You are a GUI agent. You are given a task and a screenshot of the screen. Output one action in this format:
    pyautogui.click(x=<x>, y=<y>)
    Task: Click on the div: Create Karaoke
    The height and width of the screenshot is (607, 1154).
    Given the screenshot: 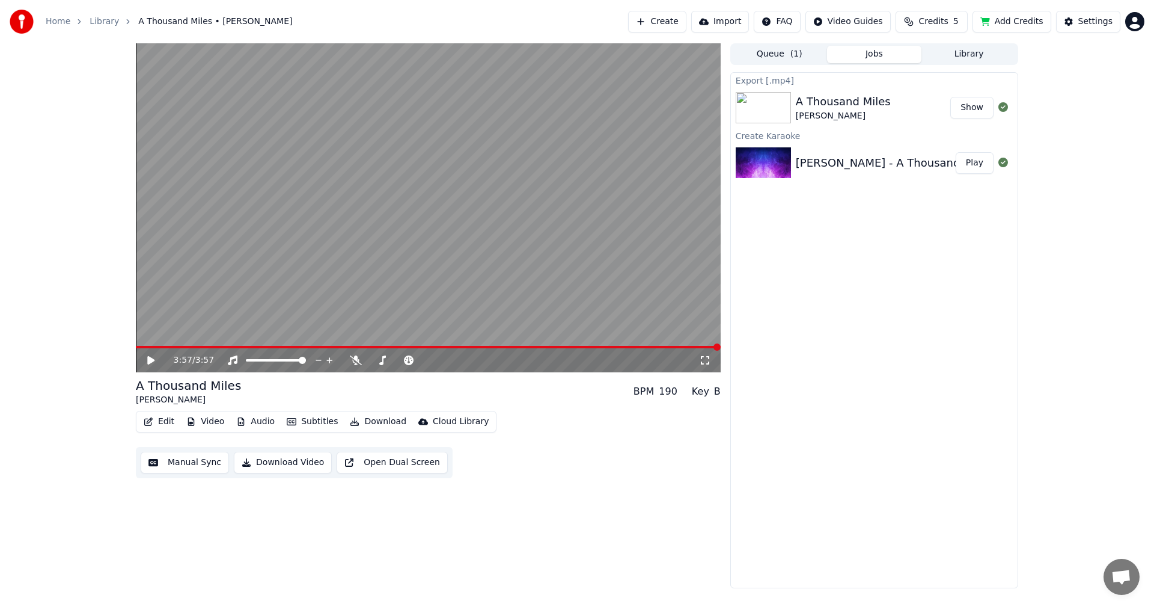 What is the action you would take?
    pyautogui.click(x=874, y=135)
    